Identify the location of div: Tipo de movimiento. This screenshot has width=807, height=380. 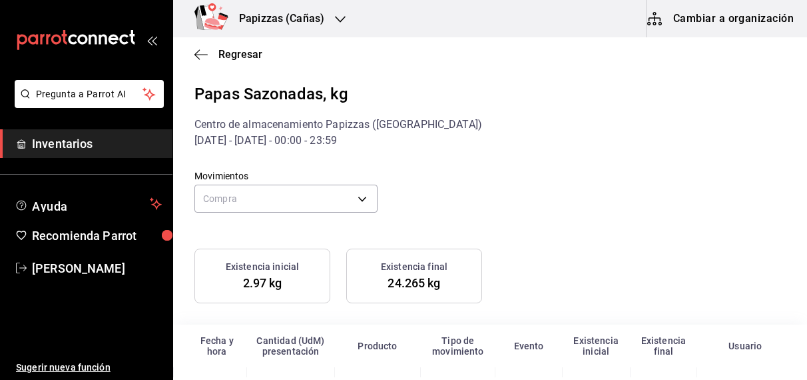
(458, 346).